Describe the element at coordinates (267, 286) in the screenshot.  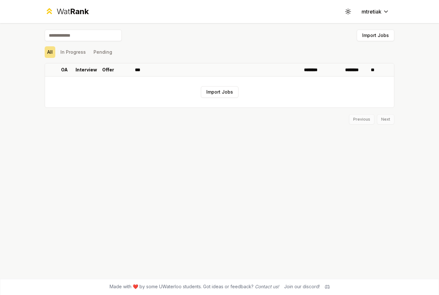
I see `a: Contact us!` at that location.